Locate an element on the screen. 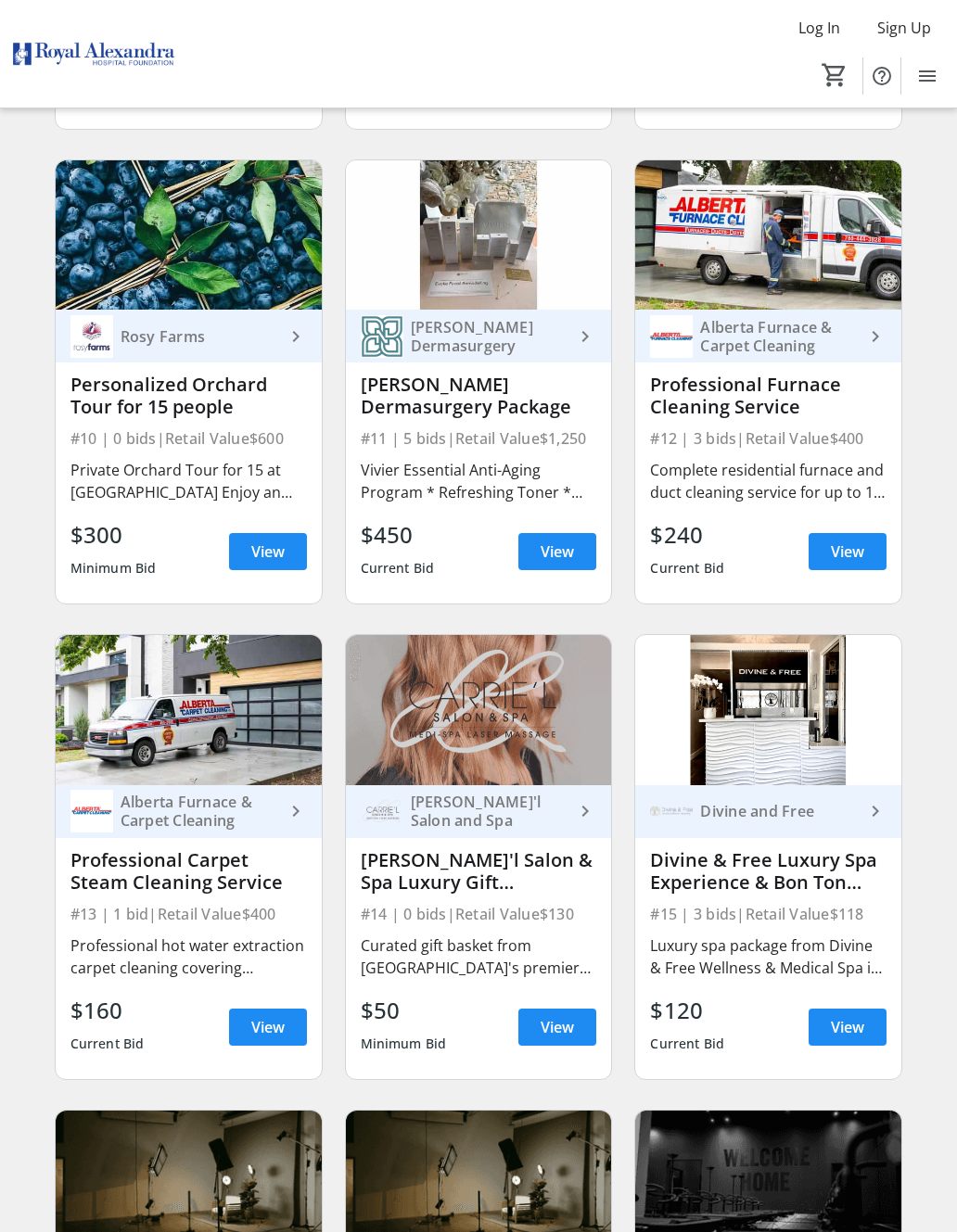 The image size is (957, 1232). img: Divine & Free Luxury Spa Experience & Bon Ton Bakery Gift Card is located at coordinates (768, 709).